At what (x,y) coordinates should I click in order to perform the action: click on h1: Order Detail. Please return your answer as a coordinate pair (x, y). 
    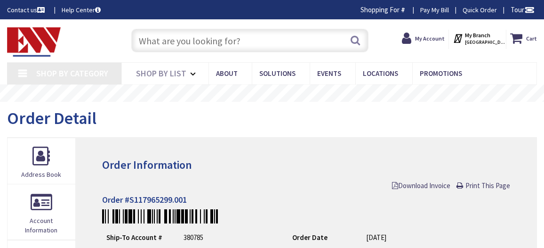
    Looking at the image, I should click on (52, 118).